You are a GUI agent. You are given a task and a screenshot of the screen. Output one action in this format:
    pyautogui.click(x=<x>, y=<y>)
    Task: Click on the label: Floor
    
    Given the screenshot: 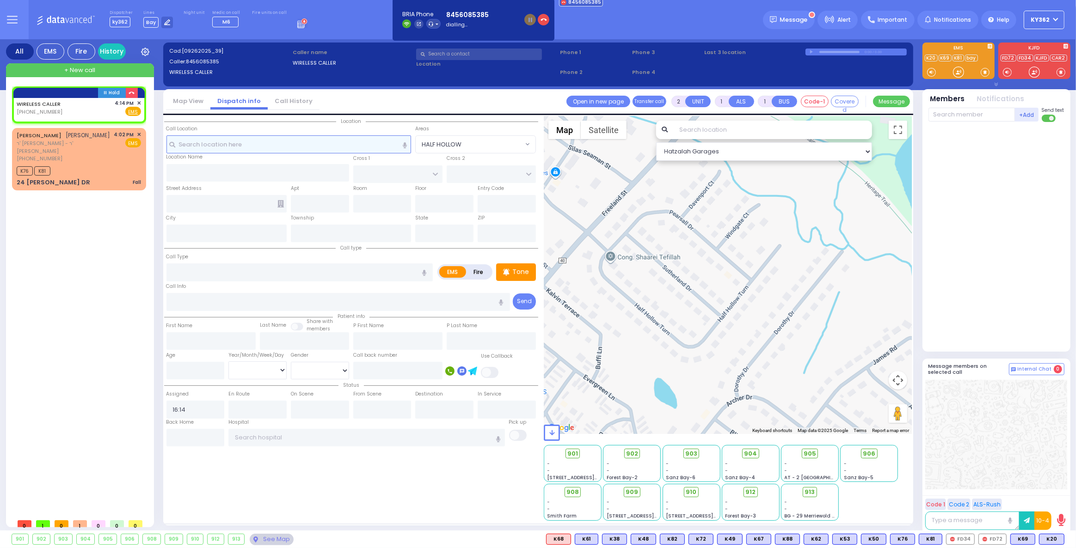 What is the action you would take?
    pyautogui.click(x=421, y=189)
    